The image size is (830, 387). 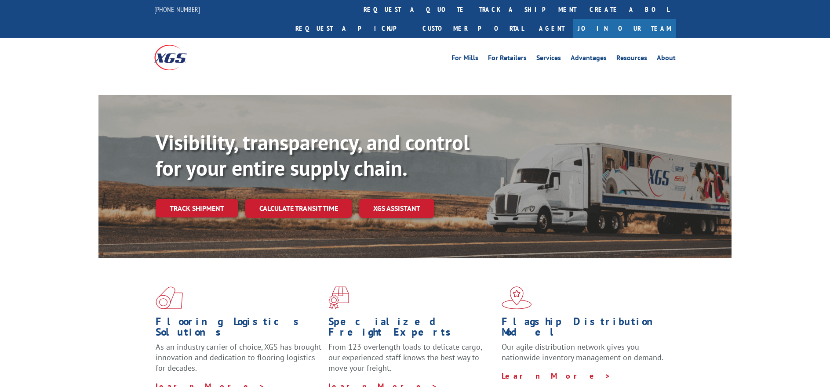 I want to click on img: xgs-icon-total-supply-chain-intelligence-red, so click(x=169, y=298).